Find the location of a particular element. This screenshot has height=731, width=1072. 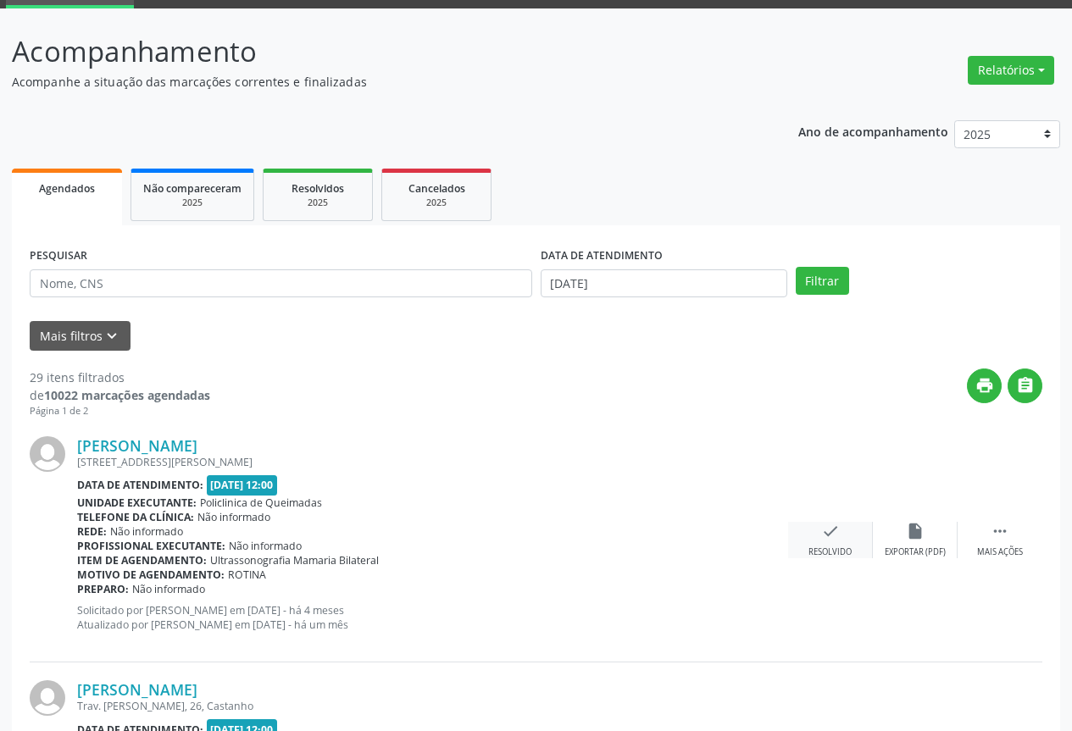

span: Não compareceram is located at coordinates (192, 188).